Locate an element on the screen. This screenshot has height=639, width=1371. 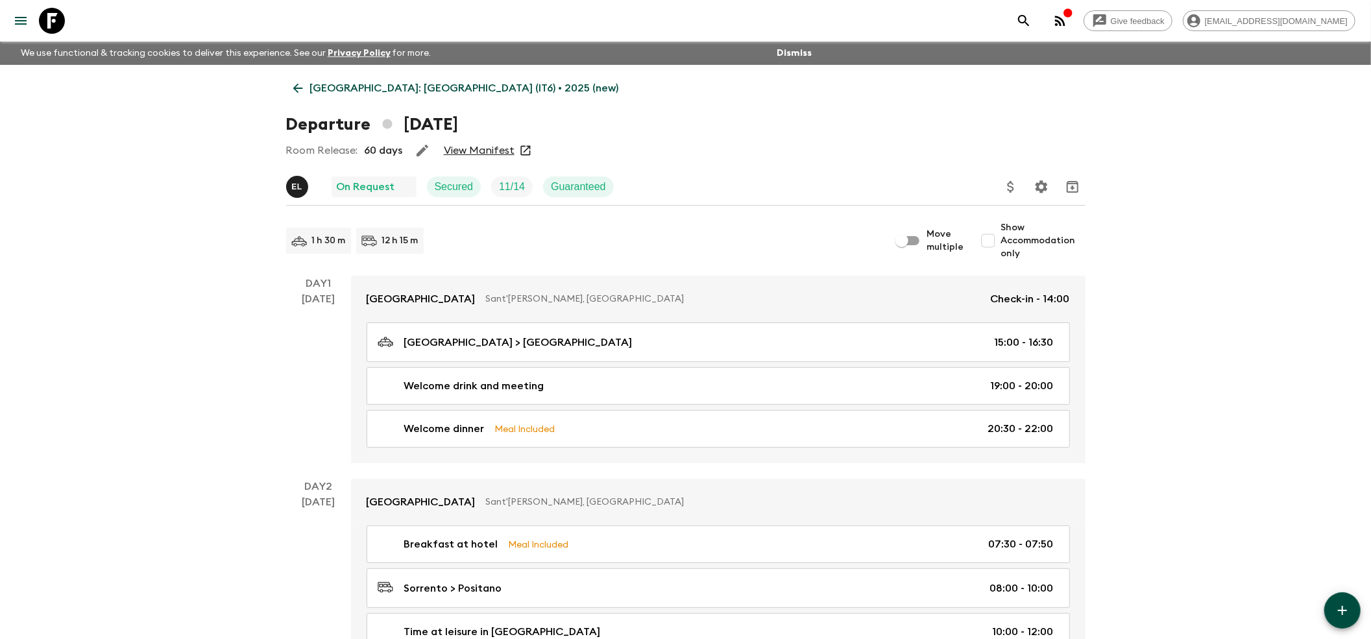
p: Welcome dinner is located at coordinates (444, 429).